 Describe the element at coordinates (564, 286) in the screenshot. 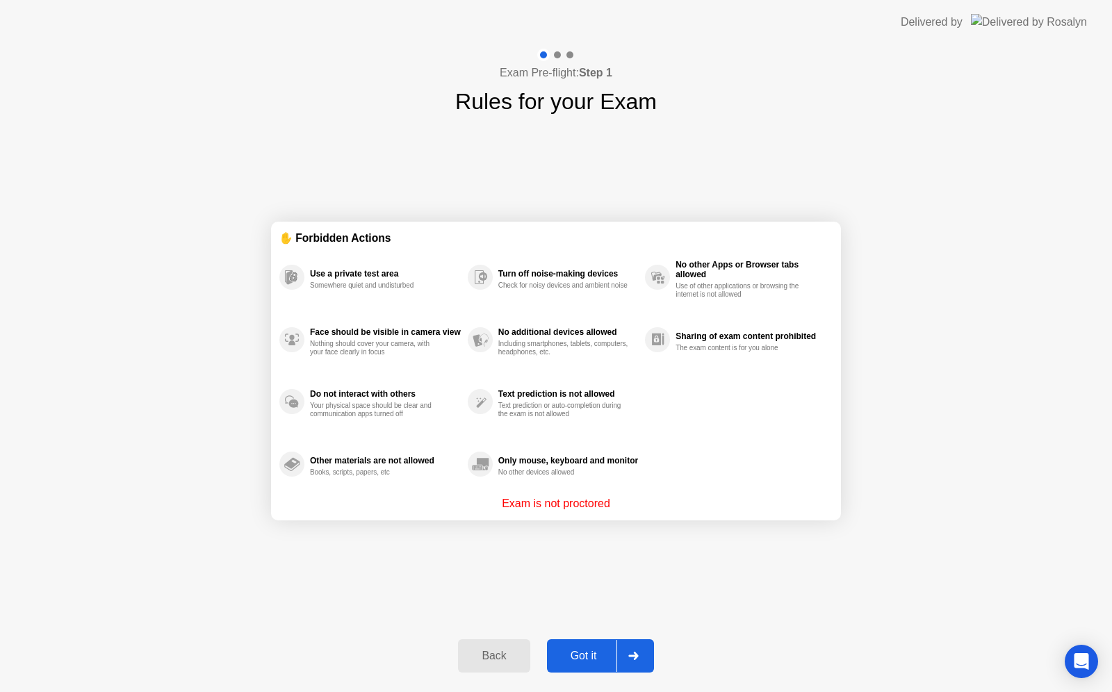

I see `div: Check for noisy devices and ambient noise` at that location.